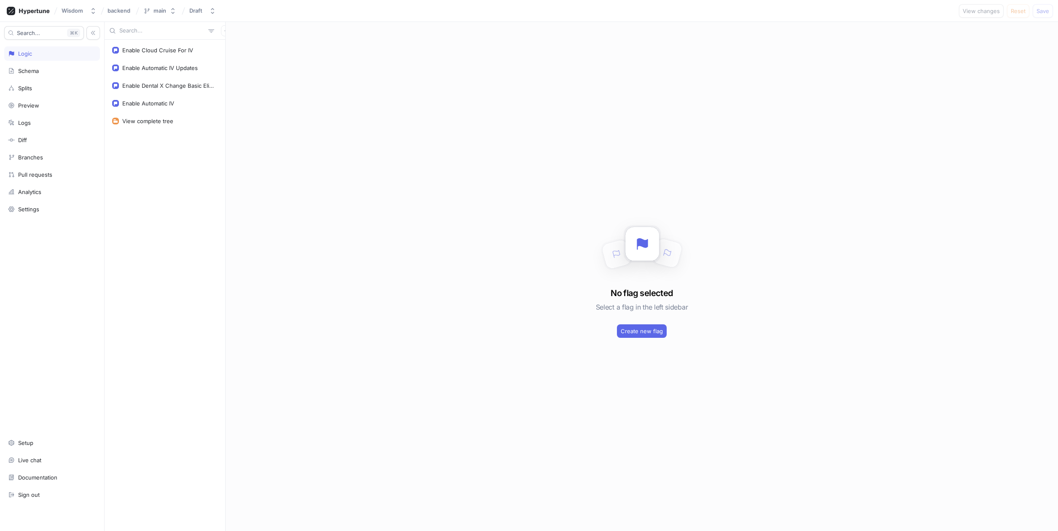 The height and width of the screenshot is (531, 1058). What do you see at coordinates (196, 11) in the screenshot?
I see `div: Draft` at bounding box center [196, 11].